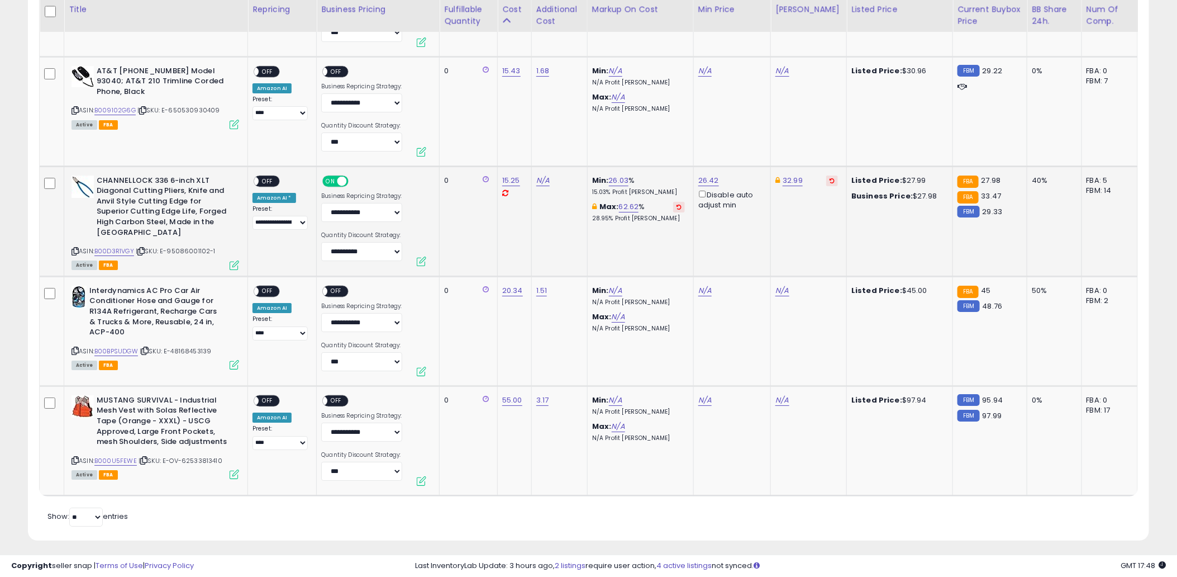 Image resolution: width=1177 pixels, height=577 pixels. Describe the element at coordinates (898, 400) in the screenshot. I see `div: $97.94` at that location.